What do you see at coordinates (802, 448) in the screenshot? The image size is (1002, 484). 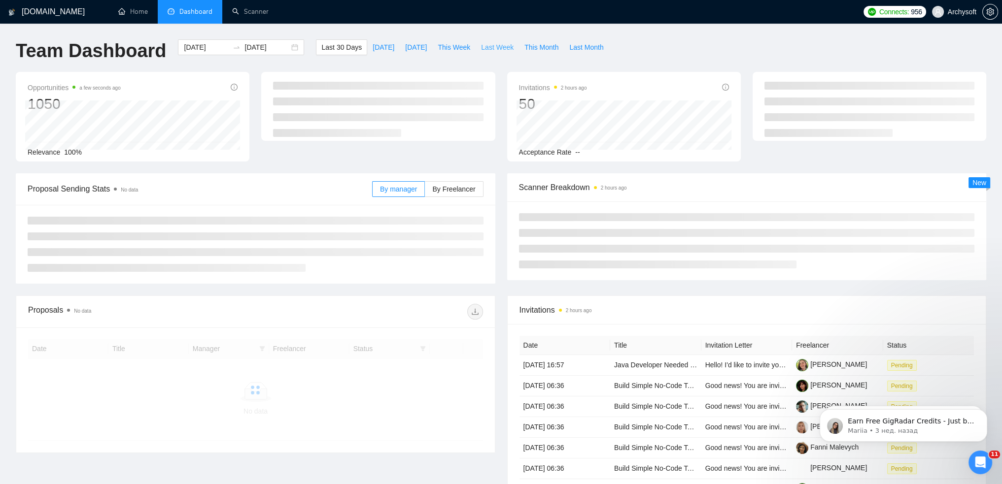 I see `img: c1DJOqnd6jrx0XZCrMeYSt7tKlIg2Klmcv4pxesZHKRa7s0xn-KylP1sHhBe9Bu9ks` at bounding box center [802, 448].